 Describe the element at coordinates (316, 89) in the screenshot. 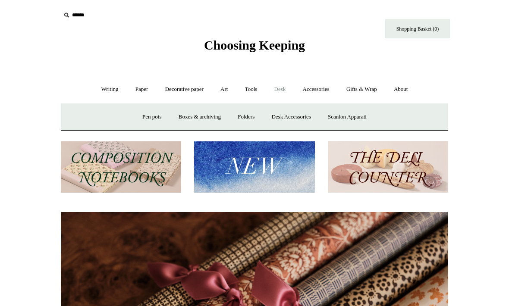

I see `a: Accessories` at that location.